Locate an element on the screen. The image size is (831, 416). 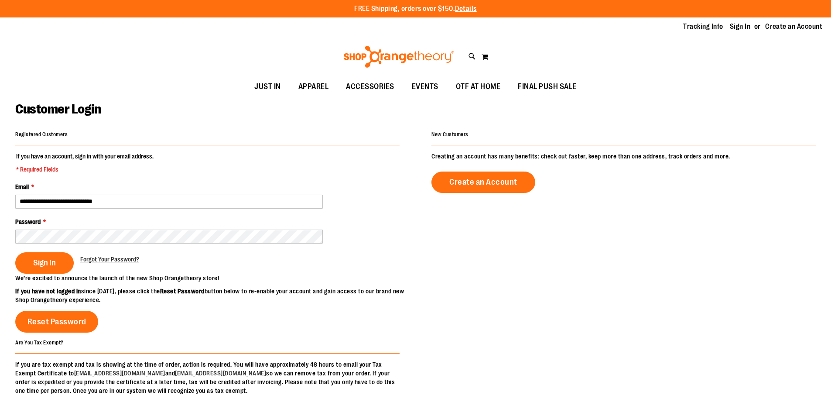
span: Forgot Your Password? is located at coordinates (110, 259).